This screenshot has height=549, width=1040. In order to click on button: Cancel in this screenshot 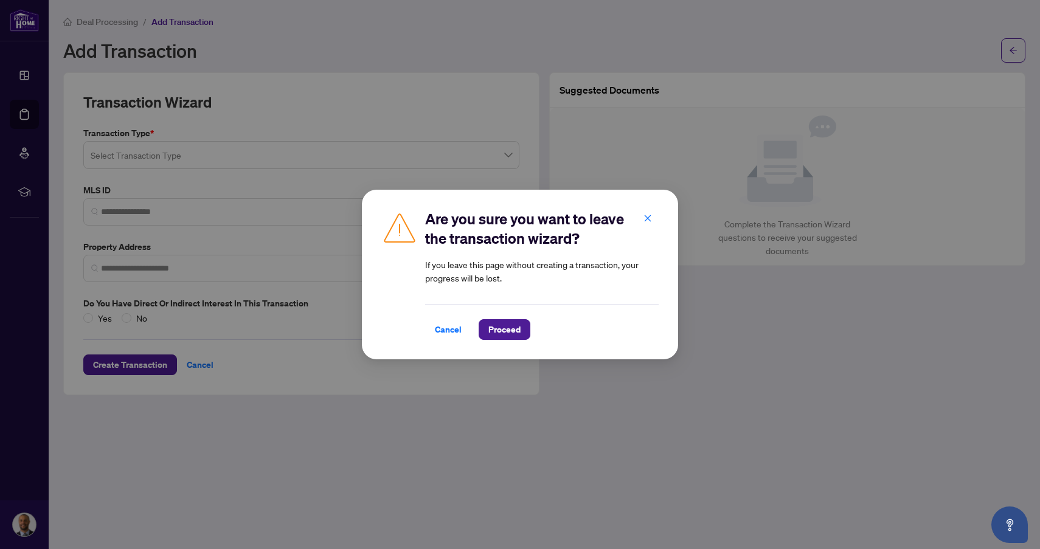, I will do `click(448, 330)`.